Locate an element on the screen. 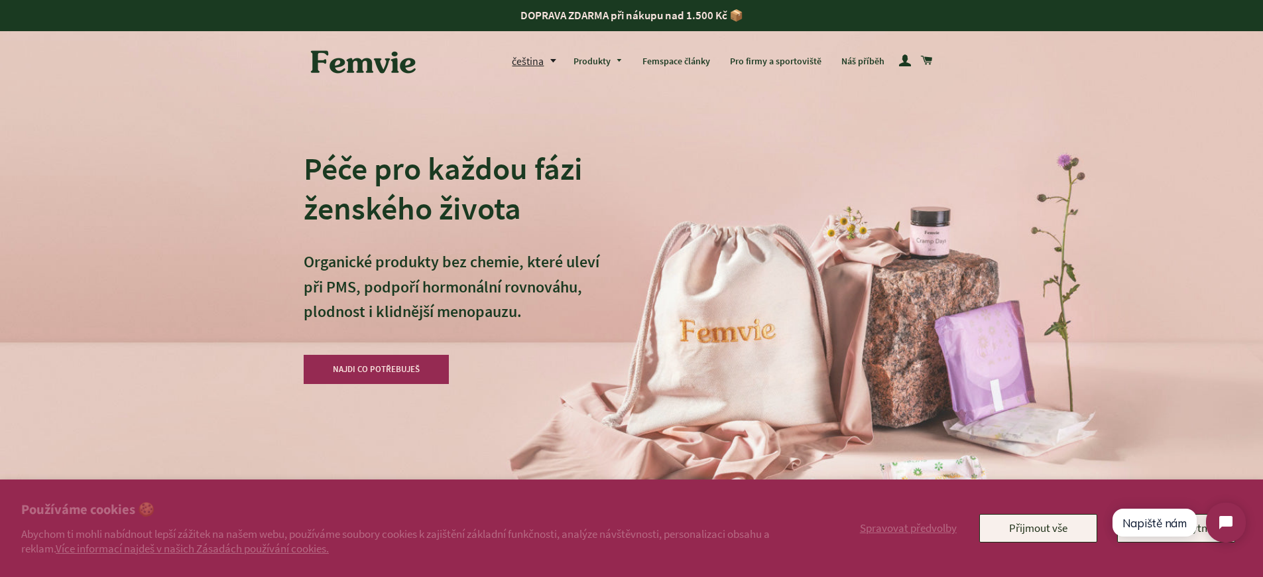 This screenshot has width=1263, height=577. p: Organické produkty bez chemie, které uleví při PMS, podpoří hormonální rovnováhu, plodnost i klid... is located at coordinates (452, 299).